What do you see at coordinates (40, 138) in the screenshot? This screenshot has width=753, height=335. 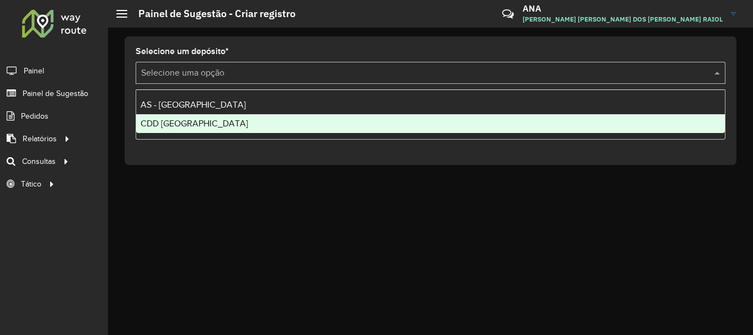 I see `span: Relatórios` at bounding box center [40, 138].